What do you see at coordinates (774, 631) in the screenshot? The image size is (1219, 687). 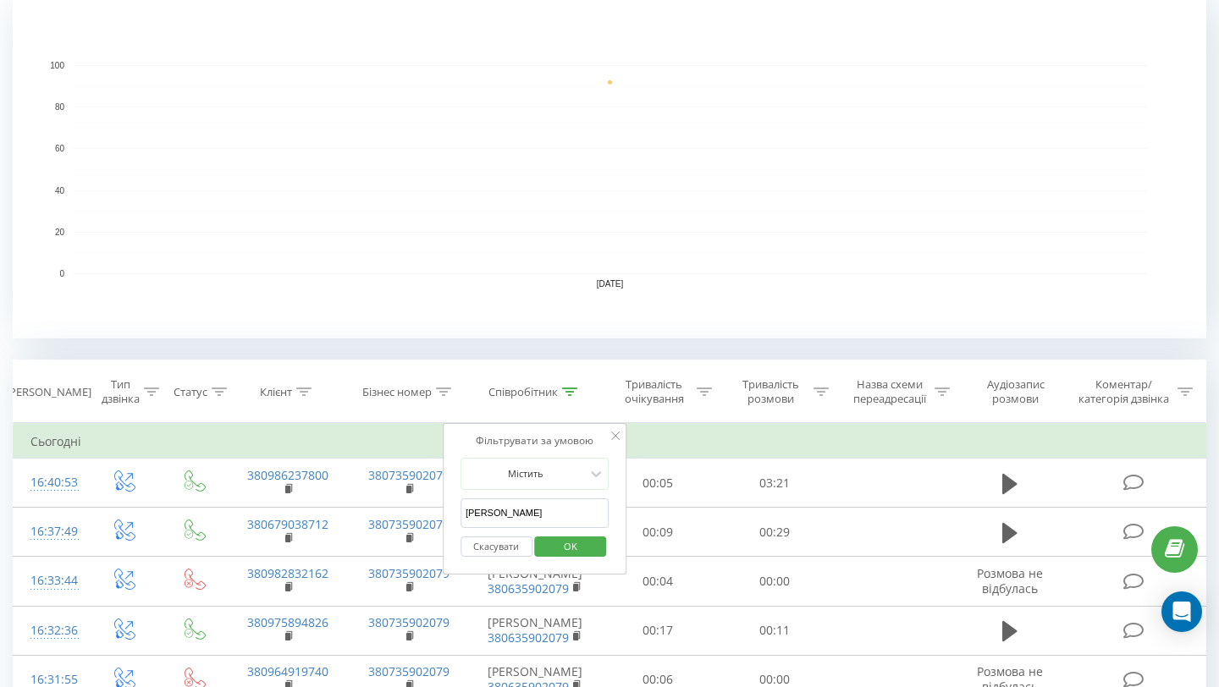 I see `td: 00:11` at bounding box center [774, 631].